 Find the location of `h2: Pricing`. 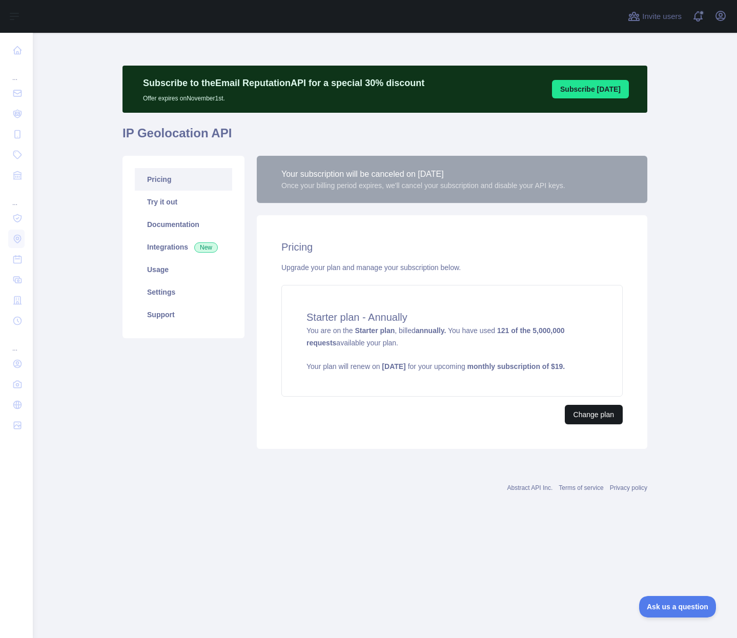

h2: Pricing is located at coordinates (452, 247).